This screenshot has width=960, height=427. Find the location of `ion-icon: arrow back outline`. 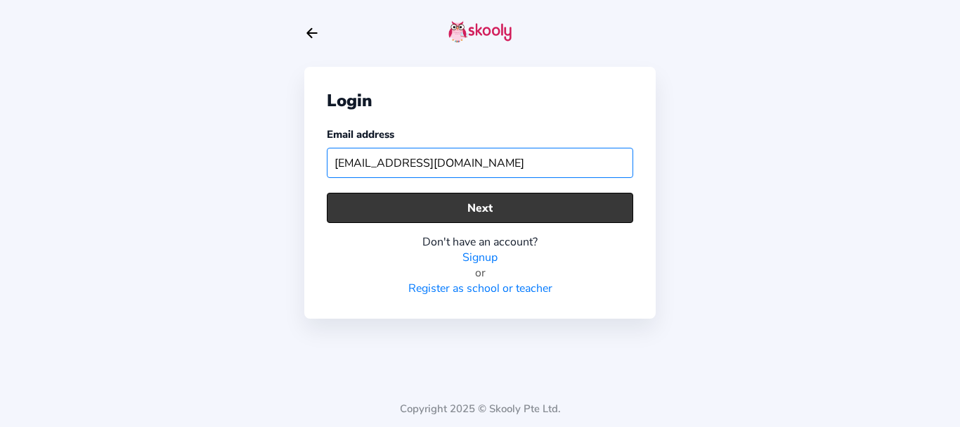

ion-icon: arrow back outline is located at coordinates (312, 33).